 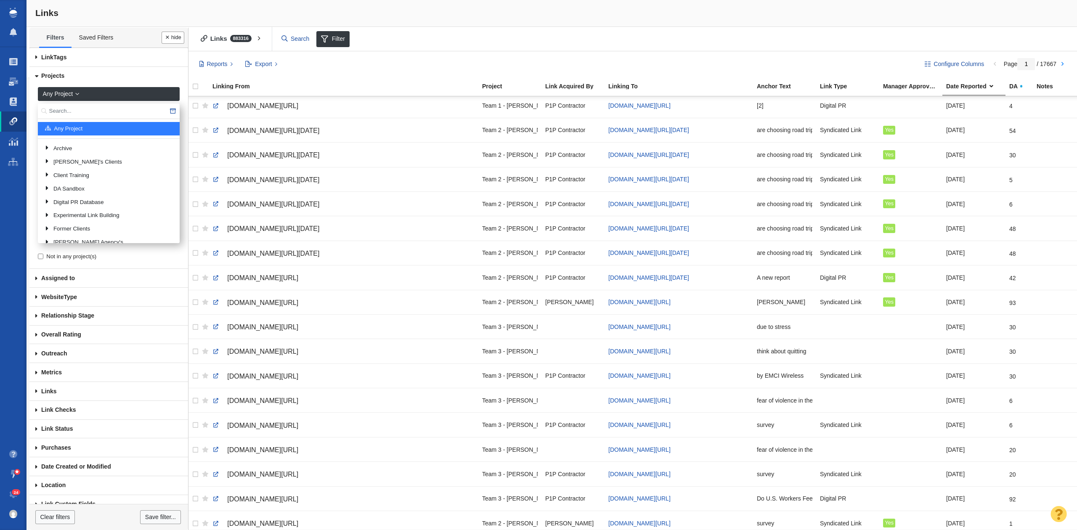 I want to click on button: Done, so click(x=173, y=37).